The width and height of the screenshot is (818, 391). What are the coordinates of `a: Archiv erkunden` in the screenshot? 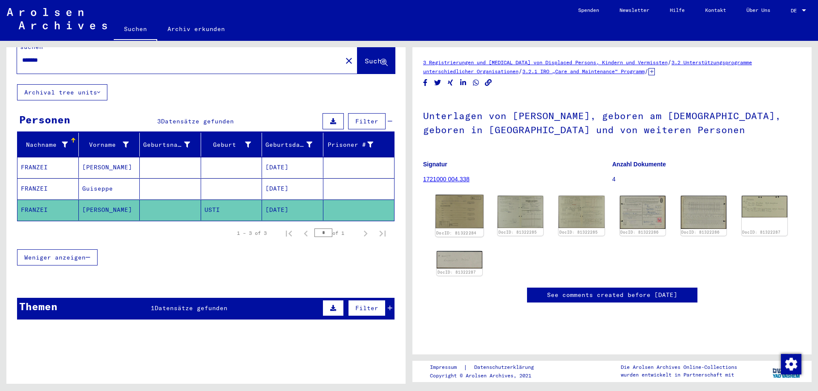 It's located at (196, 29).